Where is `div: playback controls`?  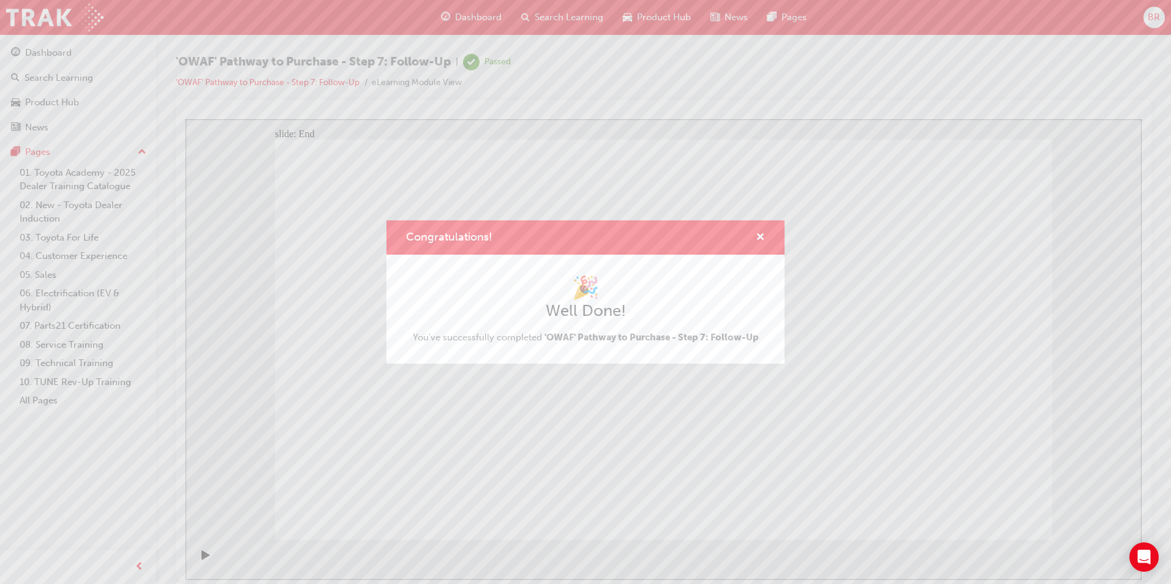
div: playback controls is located at coordinates (17, 440).